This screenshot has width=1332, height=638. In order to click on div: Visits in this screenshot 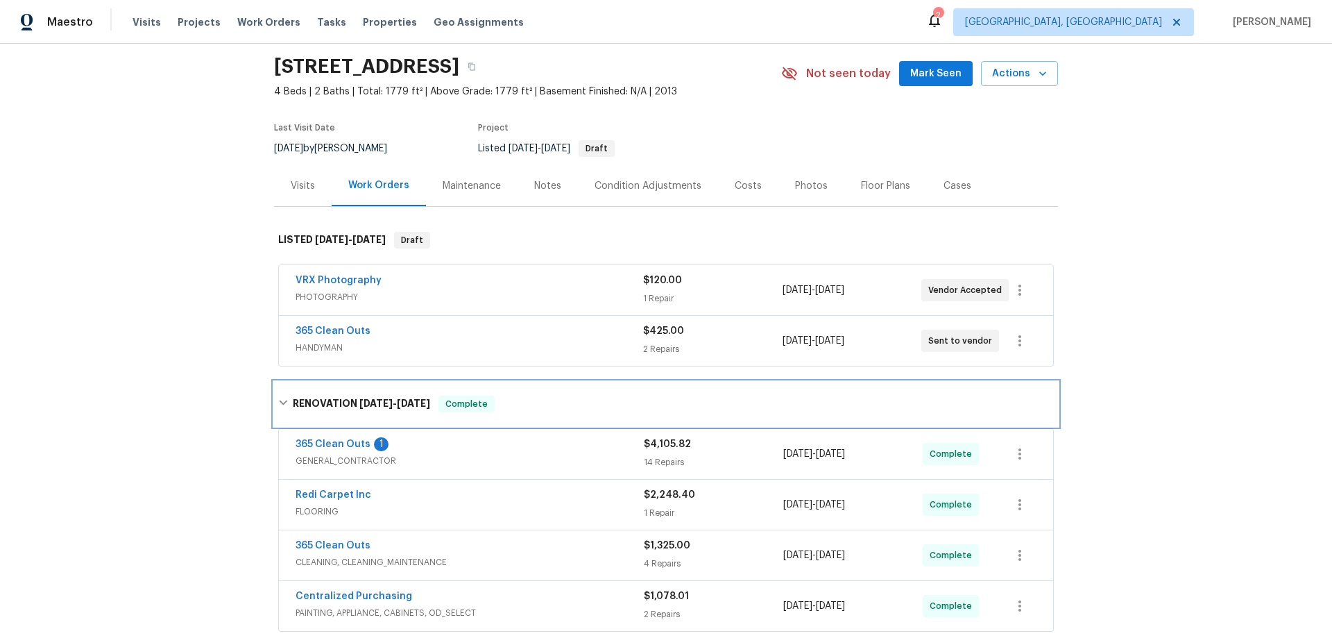, I will do `click(303, 186)`.